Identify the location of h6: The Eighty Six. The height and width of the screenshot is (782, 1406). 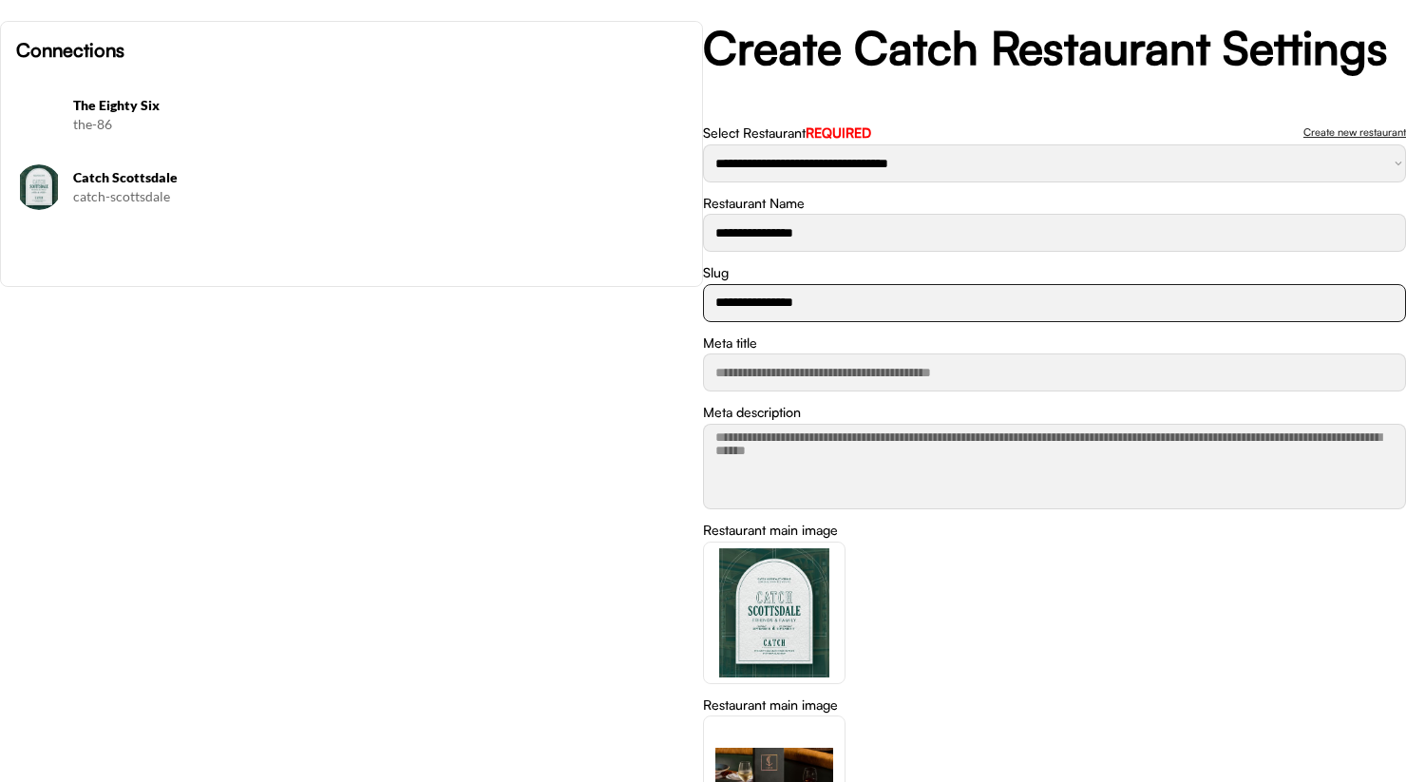
(380, 105).